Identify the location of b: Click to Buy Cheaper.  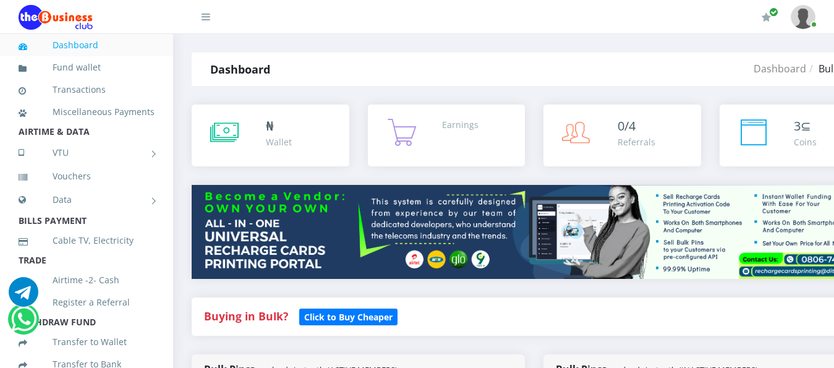
(348, 317).